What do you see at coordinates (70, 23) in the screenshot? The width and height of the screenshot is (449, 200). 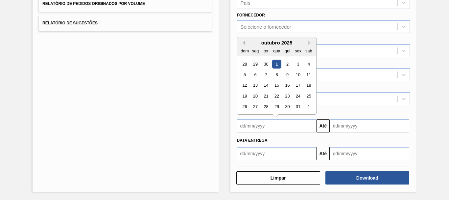 I see `span: Relatório de Sugestões` at bounding box center [70, 23].